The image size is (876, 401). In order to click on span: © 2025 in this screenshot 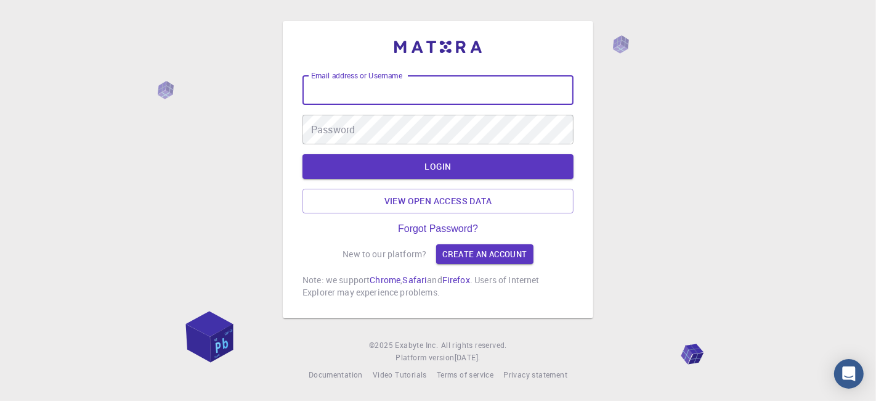, I will do `click(382, 345)`.